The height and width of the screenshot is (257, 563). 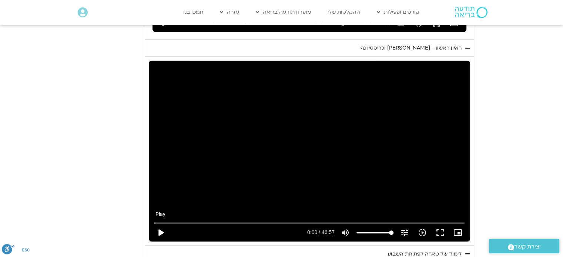 I want to click on a: עזרה, so click(x=229, y=12).